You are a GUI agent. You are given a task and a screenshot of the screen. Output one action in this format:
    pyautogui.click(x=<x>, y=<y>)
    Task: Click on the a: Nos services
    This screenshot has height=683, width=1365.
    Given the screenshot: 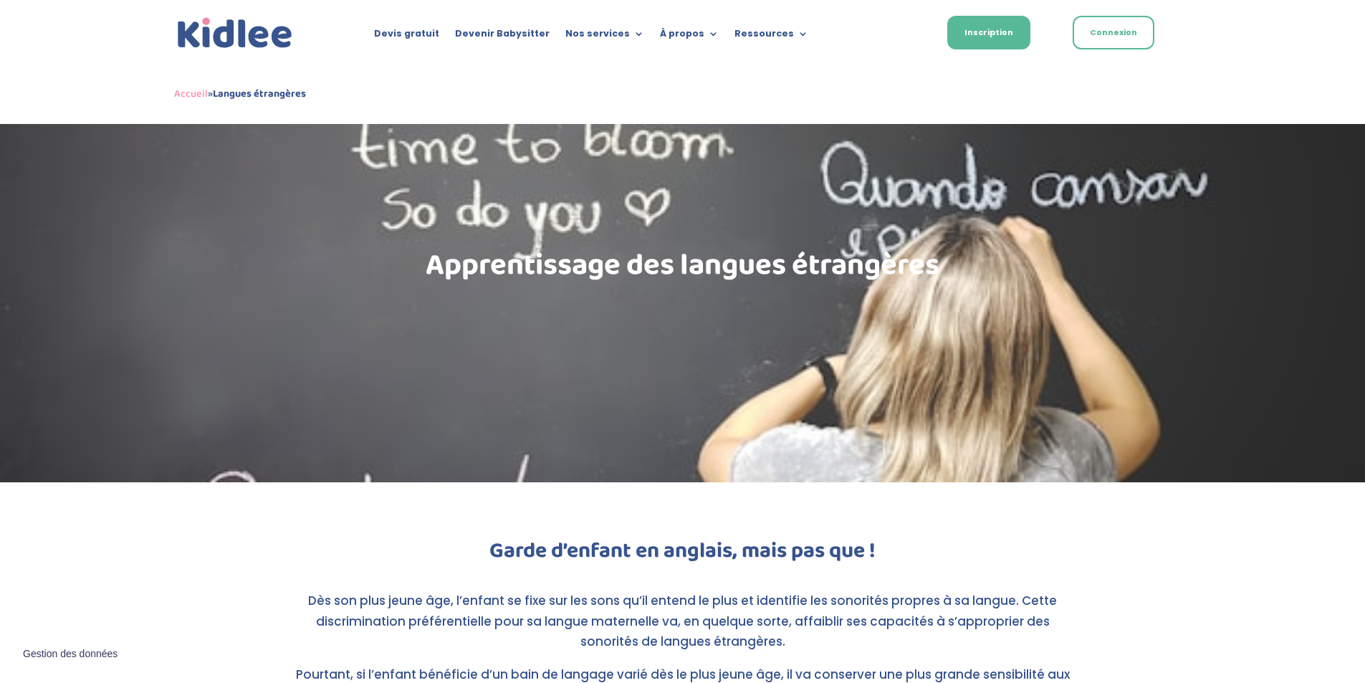 What is the action you would take?
    pyautogui.click(x=605, y=37)
    